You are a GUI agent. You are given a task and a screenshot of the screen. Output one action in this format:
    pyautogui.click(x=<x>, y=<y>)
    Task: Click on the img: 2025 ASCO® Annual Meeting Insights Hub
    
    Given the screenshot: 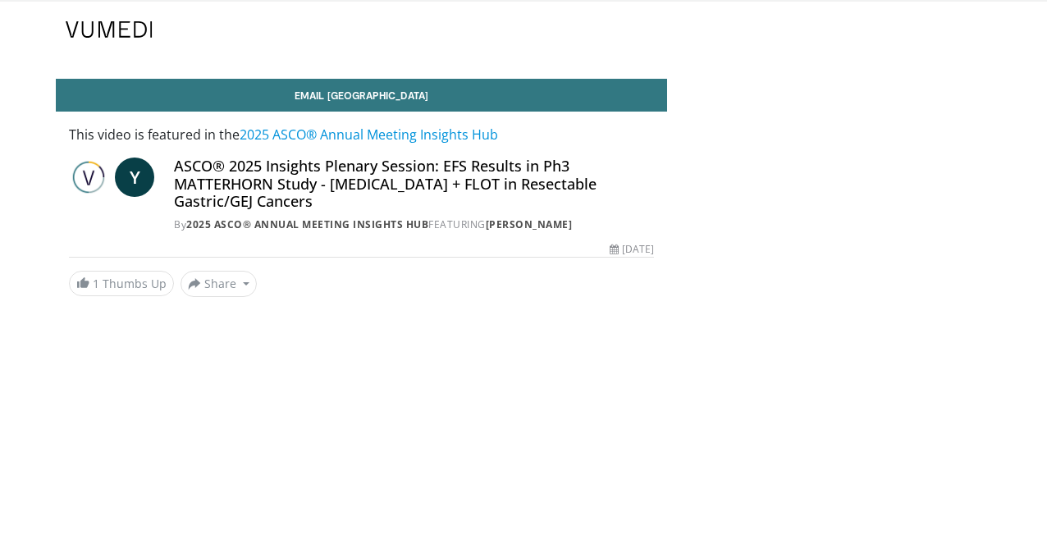 What is the action you would take?
    pyautogui.click(x=89, y=177)
    